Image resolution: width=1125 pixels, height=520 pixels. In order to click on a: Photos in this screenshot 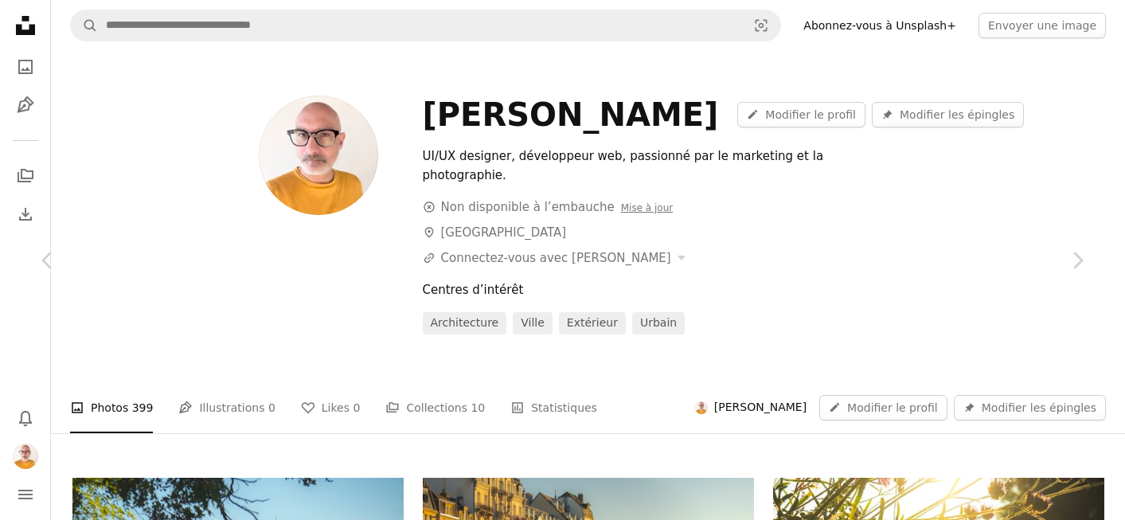, I will do `click(25, 67)`.